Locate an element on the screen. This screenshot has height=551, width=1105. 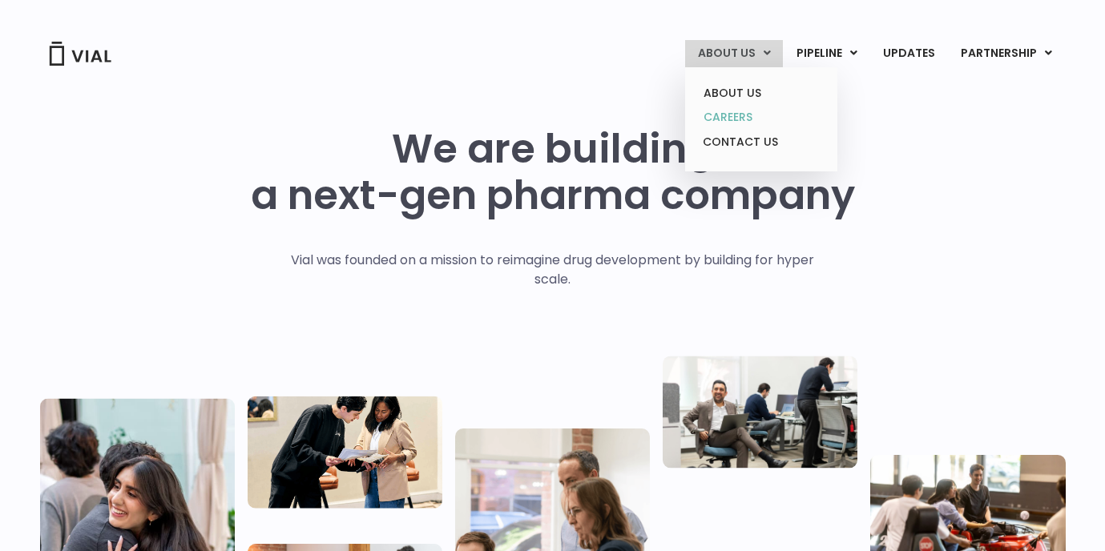
img: Two people looking at a paper talking. is located at coordinates (344, 452).